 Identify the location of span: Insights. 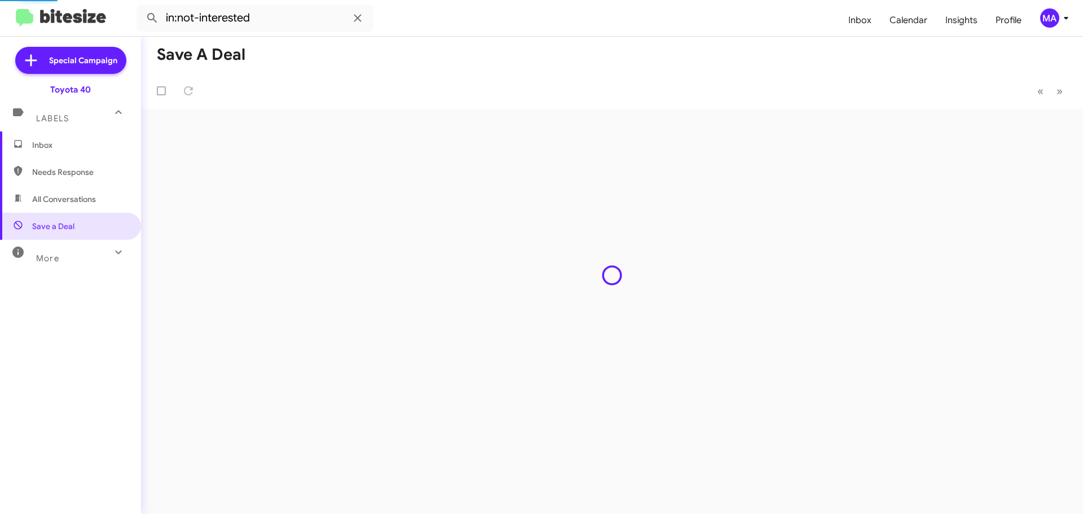
(961, 20).